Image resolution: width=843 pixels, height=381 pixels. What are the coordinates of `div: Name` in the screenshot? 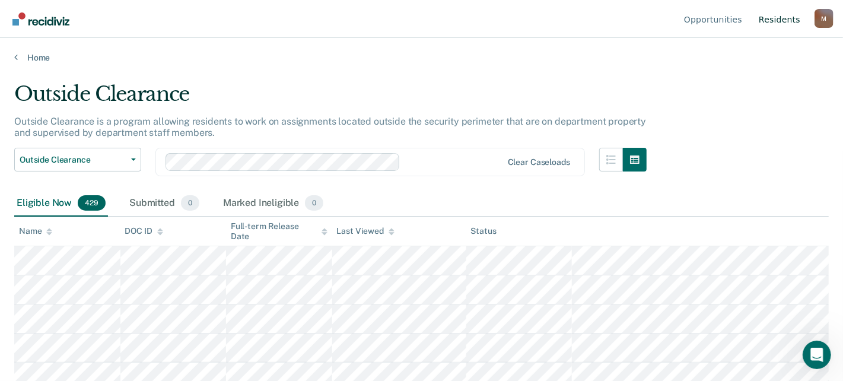 It's located at (36, 231).